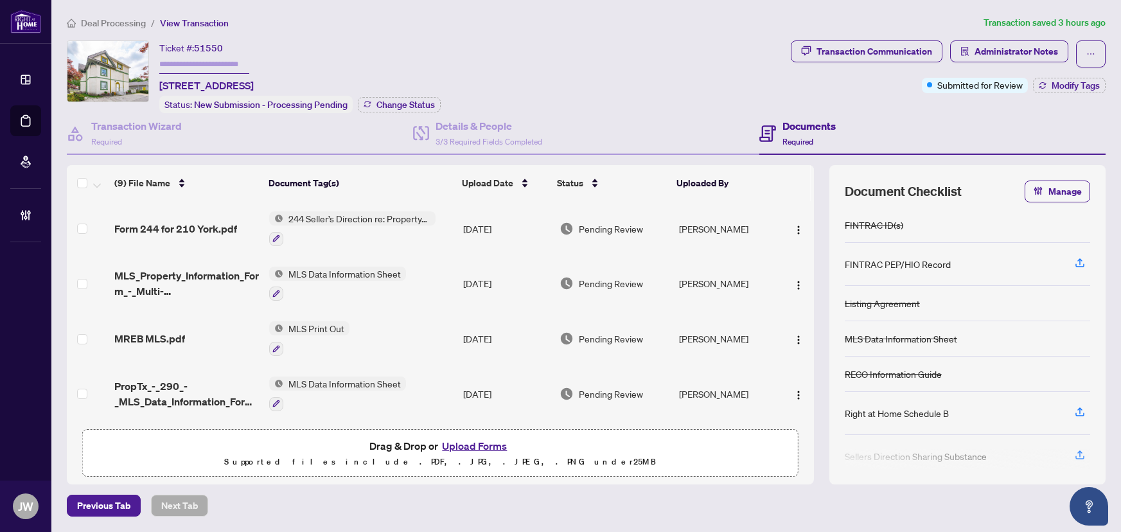  I want to click on span: JW, so click(26, 506).